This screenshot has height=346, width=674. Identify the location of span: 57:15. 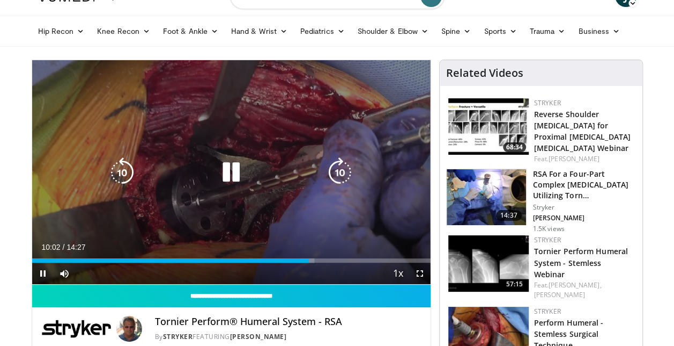
(515, 284).